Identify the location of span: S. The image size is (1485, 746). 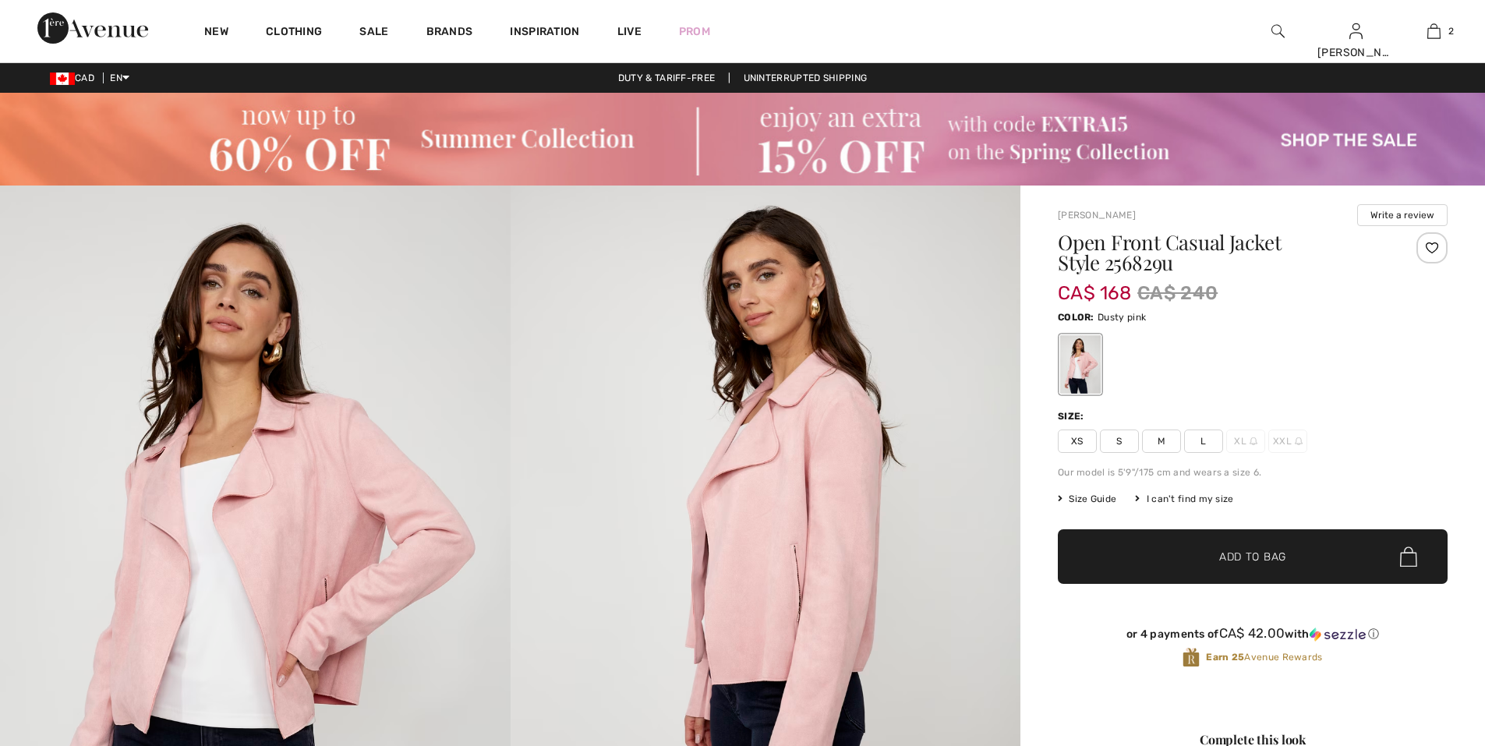
(1120, 441).